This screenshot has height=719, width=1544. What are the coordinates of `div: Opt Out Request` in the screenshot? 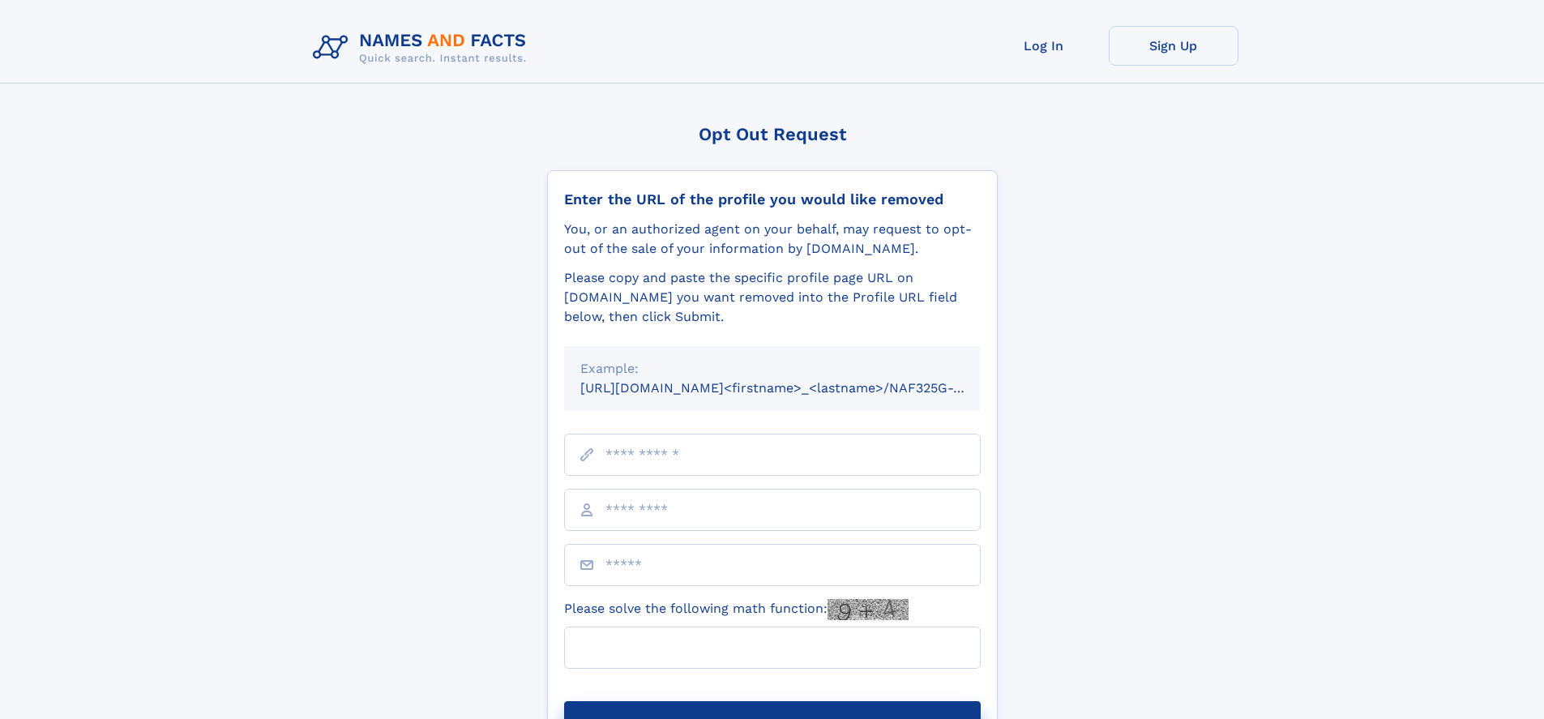 It's located at (772, 134).